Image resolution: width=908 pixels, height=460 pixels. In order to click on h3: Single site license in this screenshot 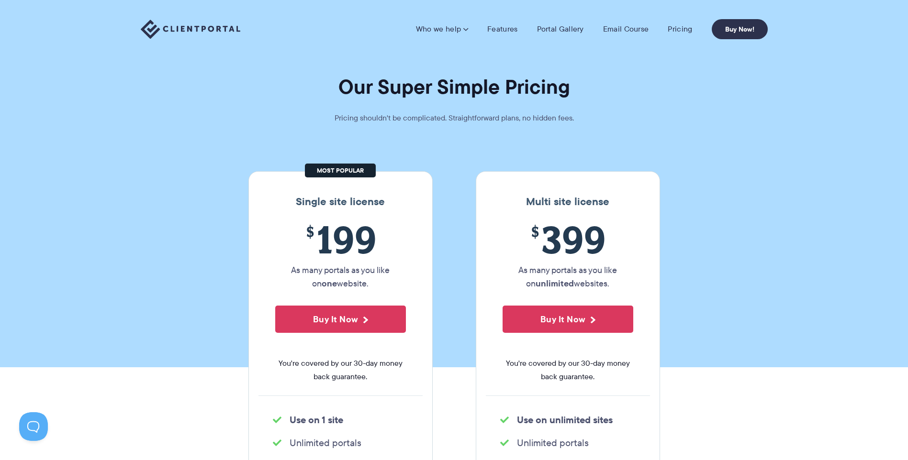, I will do `click(340, 202)`.